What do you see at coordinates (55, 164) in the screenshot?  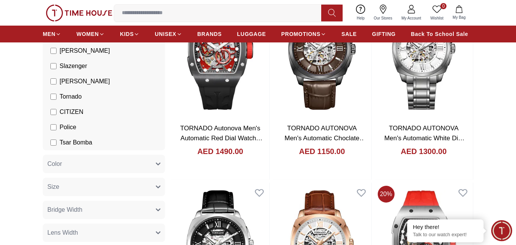 I see `span: Color` at bounding box center [55, 164].